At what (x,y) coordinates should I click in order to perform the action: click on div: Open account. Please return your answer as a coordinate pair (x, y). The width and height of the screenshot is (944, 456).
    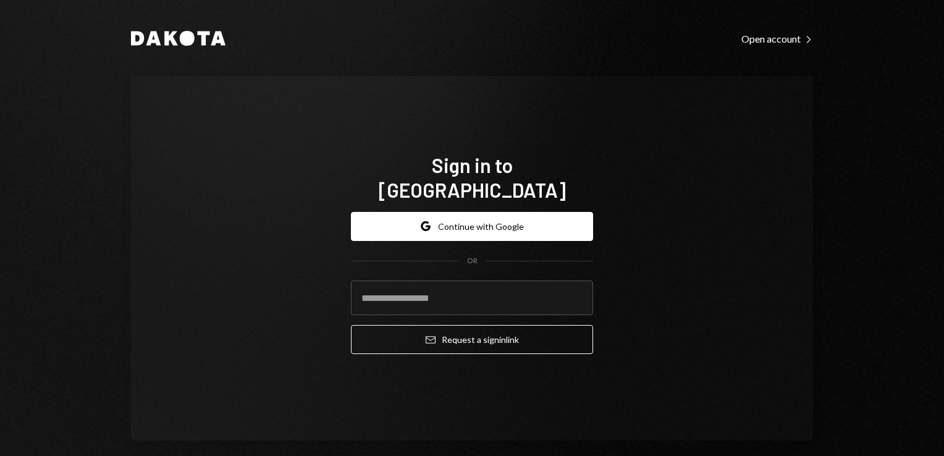
    Looking at the image, I should click on (777, 39).